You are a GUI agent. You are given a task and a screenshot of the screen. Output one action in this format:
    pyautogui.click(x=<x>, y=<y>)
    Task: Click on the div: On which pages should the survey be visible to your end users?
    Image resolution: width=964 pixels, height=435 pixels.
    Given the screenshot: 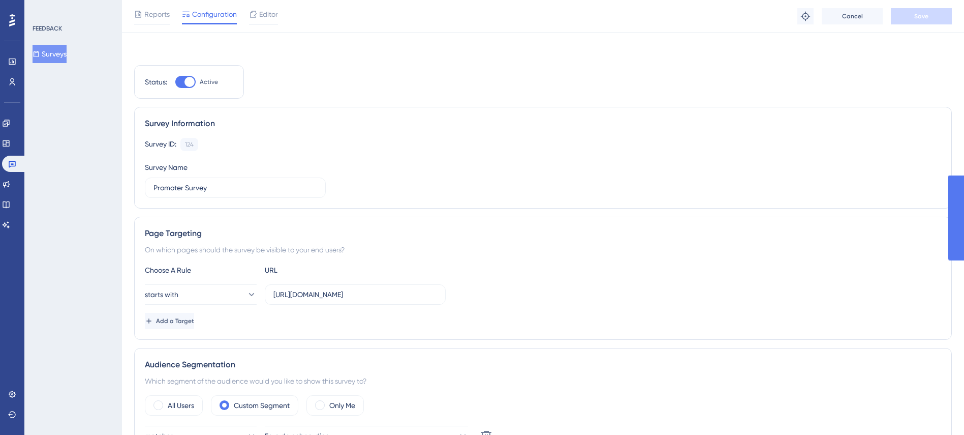 What is the action you would take?
    pyautogui.click(x=543, y=250)
    